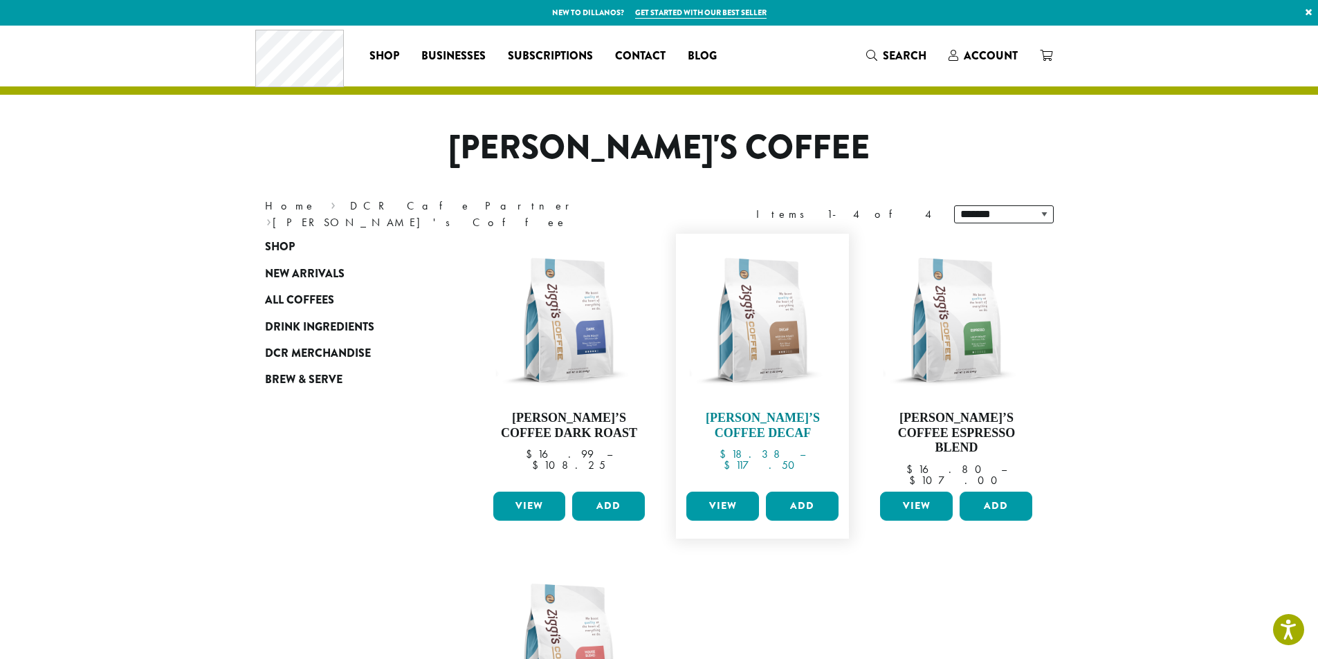 Image resolution: width=1318 pixels, height=659 pixels. I want to click on a: DCR Cafe Partner, so click(464, 205).